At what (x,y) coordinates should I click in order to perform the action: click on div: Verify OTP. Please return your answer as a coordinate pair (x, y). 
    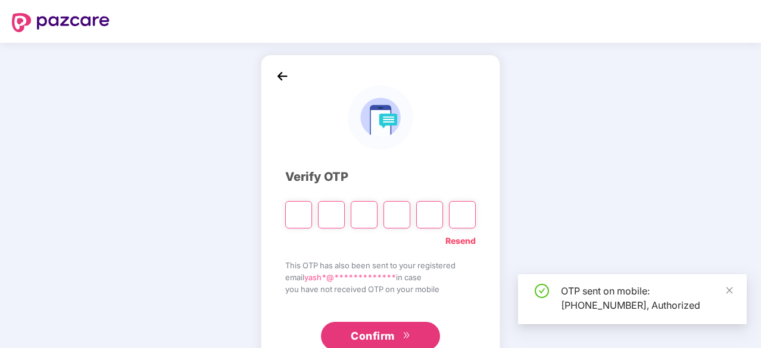
    Looking at the image, I should click on (380, 177).